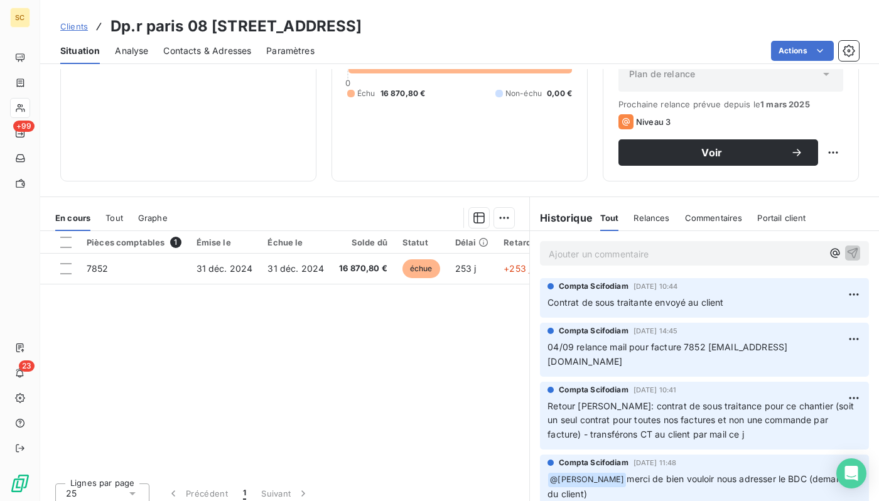 The height and width of the screenshot is (501, 879). I want to click on span: +253 j, so click(517, 268).